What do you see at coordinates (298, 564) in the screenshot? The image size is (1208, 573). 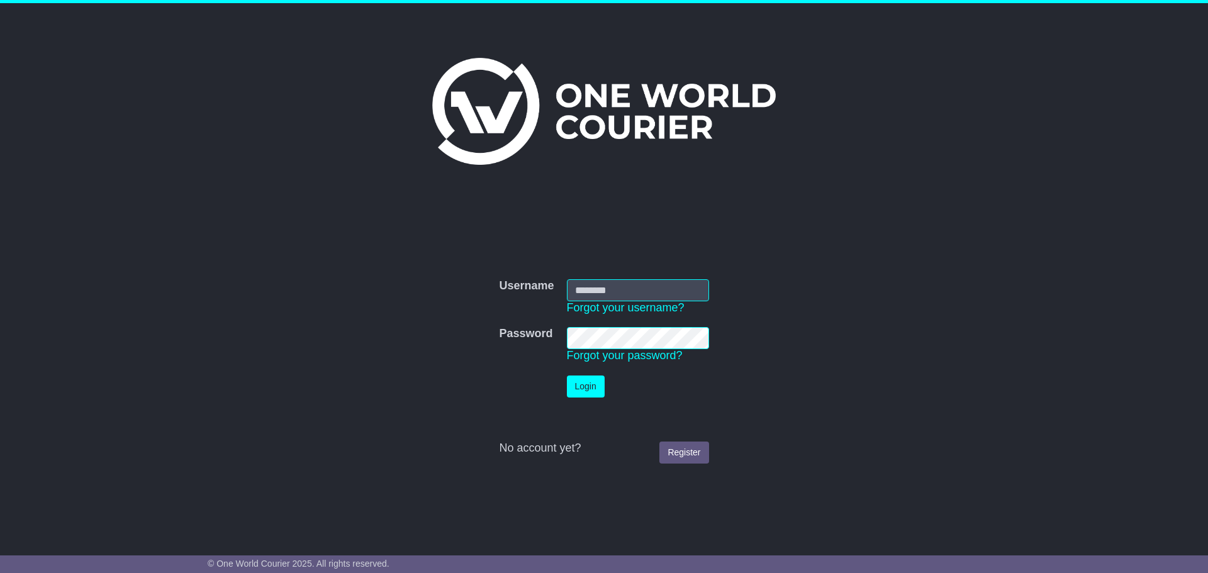 I see `span: © One World Courier 2025. All rights reserved.` at bounding box center [298, 564].